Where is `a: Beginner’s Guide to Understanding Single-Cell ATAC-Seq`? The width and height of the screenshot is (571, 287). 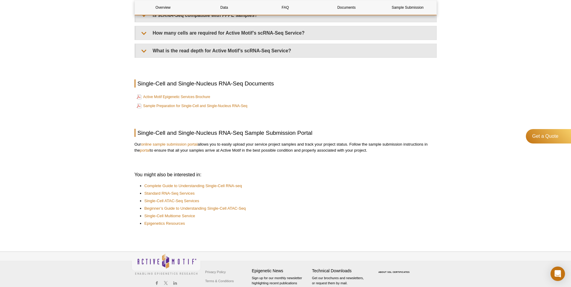
a: Beginner’s Guide to Understanding Single-Cell ATAC-Seq is located at coordinates (195, 209).